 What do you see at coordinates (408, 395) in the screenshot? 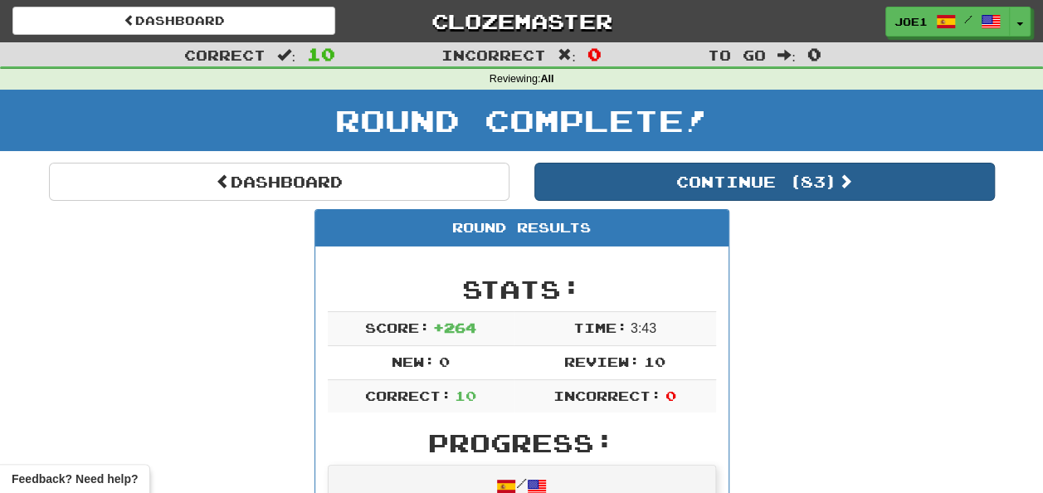
I see `span: Correct:` at bounding box center [408, 395].